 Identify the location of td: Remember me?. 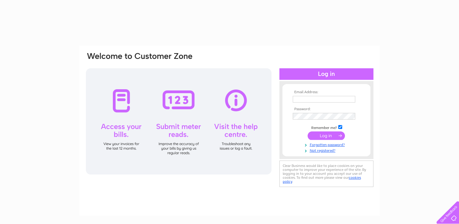
(327, 127).